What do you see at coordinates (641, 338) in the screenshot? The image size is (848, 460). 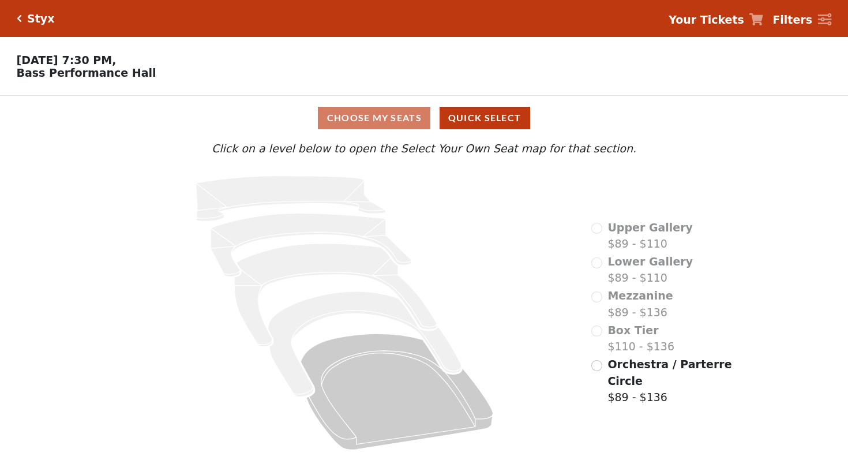 I see `label: $110 - $136` at bounding box center [641, 338].